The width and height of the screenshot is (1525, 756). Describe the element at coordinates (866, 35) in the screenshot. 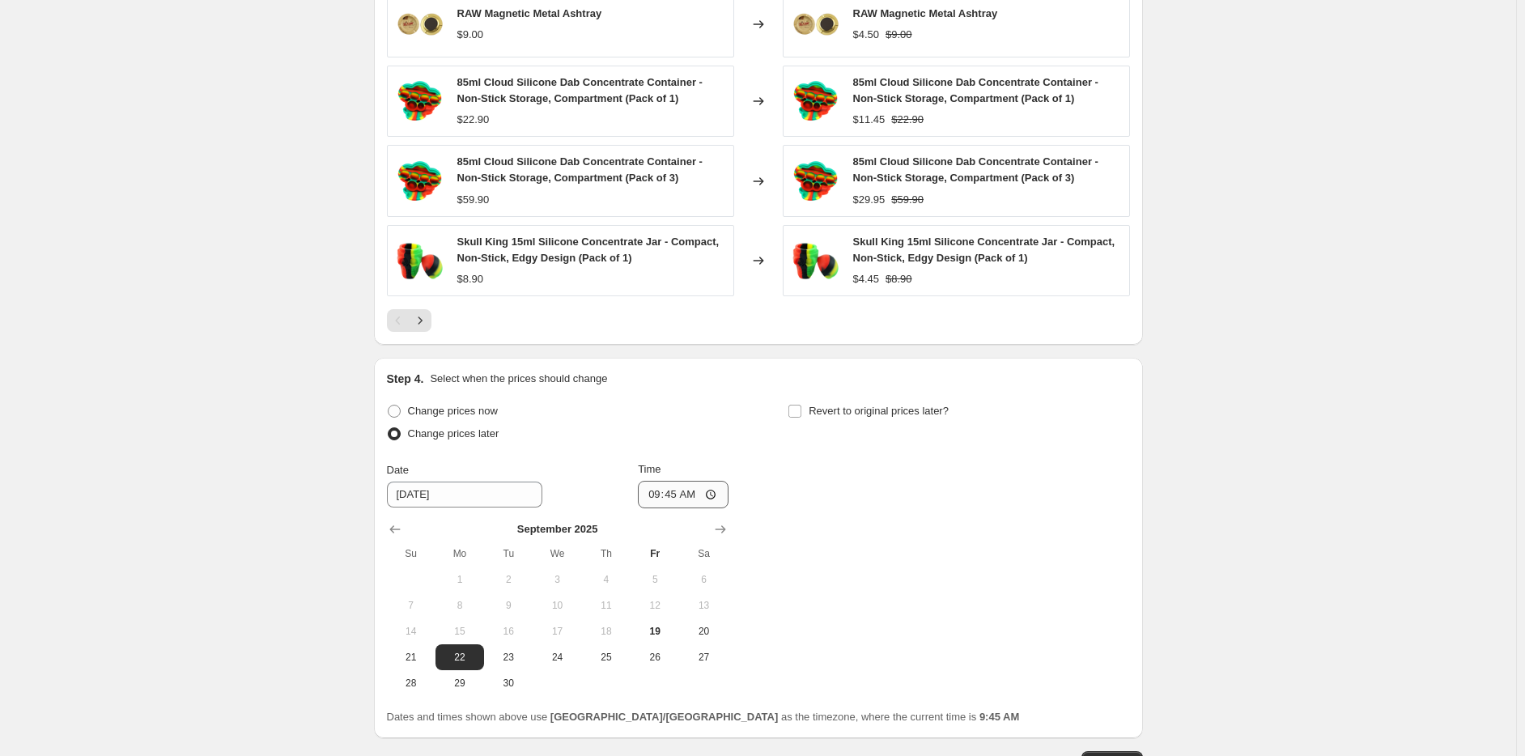

I see `div: $4.50` at that location.